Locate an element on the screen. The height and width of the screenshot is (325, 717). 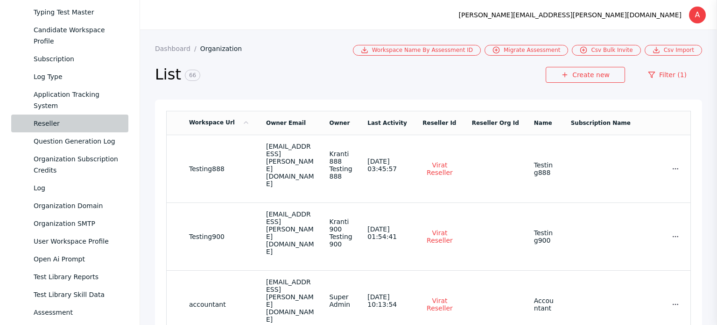
div: Kranti900 Testing900 is located at coordinates (341, 233).